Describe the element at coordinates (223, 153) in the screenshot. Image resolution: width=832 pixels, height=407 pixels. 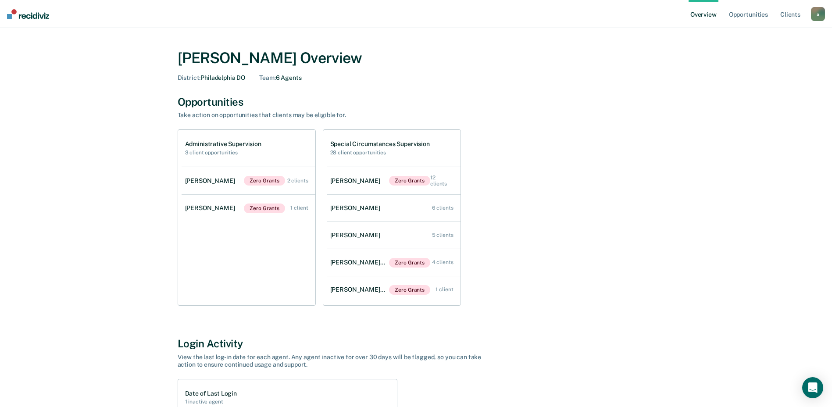
I see `h2: 3 client opportunities` at that location.